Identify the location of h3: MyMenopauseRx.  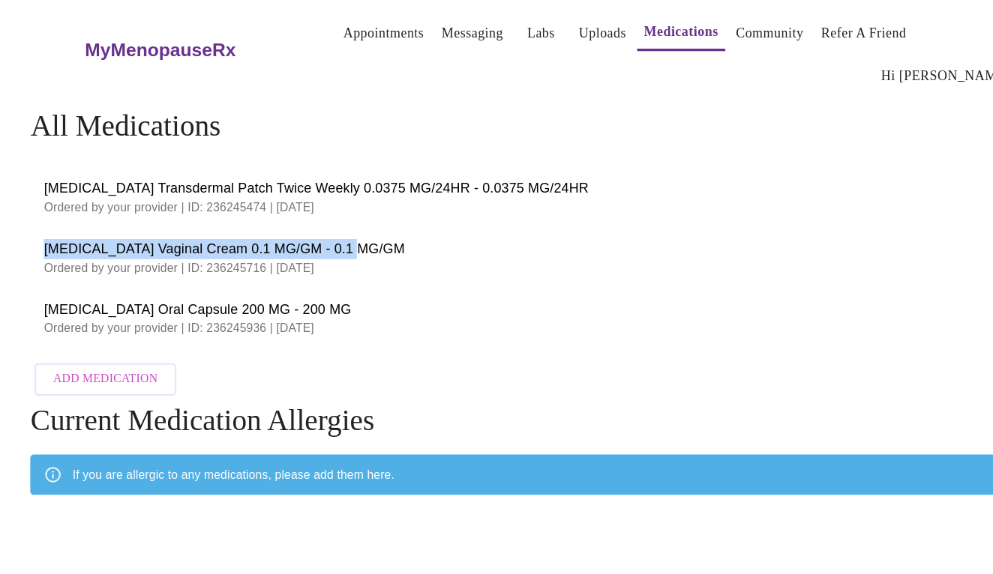
(181, 45).